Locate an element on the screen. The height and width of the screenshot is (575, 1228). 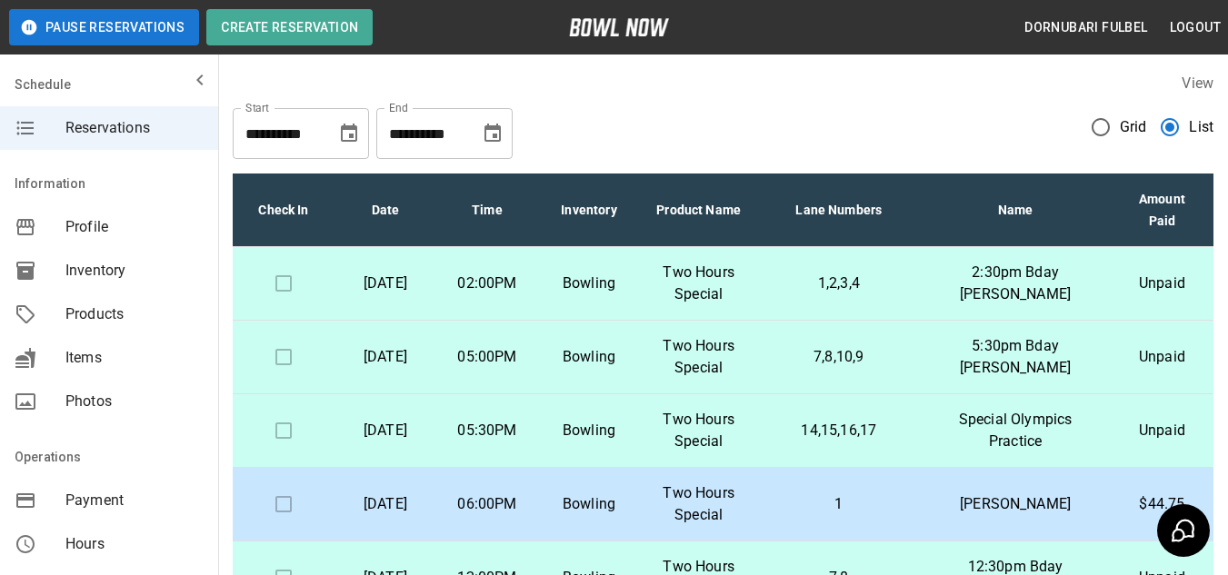
span: Reservations is located at coordinates (135, 128).